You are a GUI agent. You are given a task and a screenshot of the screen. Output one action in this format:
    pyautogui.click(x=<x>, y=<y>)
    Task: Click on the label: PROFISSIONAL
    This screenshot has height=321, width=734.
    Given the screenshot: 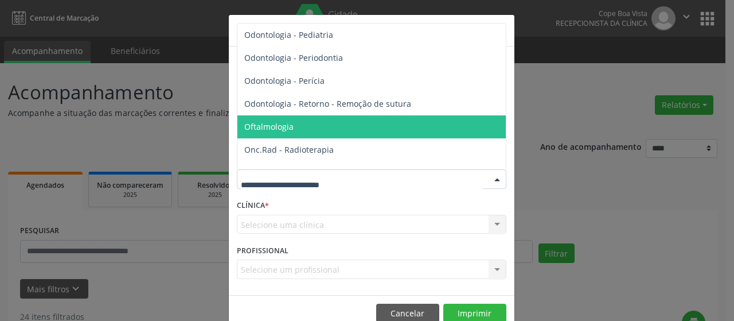 What is the action you would take?
    pyautogui.click(x=263, y=250)
    